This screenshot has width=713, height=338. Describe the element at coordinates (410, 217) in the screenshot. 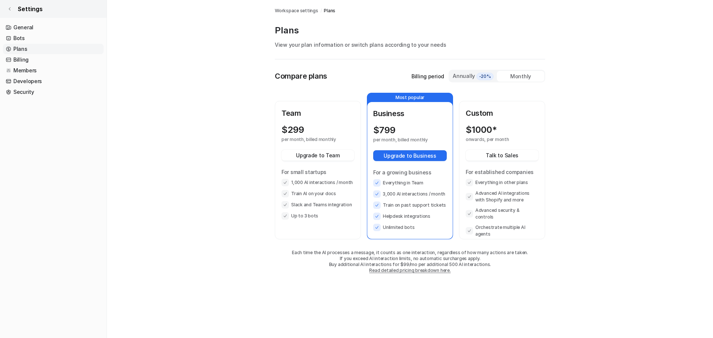

I see `li: Helpdesk integrations` at that location.